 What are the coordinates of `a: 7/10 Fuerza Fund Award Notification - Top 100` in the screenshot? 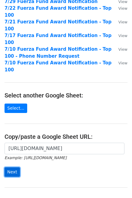 It's located at (58, 66).